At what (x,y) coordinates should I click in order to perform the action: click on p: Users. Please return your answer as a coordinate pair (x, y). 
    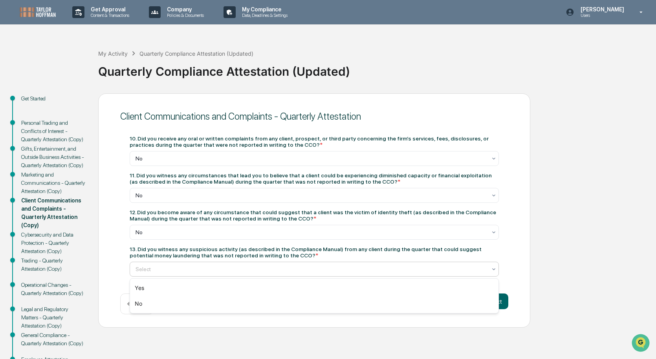
    Looking at the image, I should click on (601, 15).